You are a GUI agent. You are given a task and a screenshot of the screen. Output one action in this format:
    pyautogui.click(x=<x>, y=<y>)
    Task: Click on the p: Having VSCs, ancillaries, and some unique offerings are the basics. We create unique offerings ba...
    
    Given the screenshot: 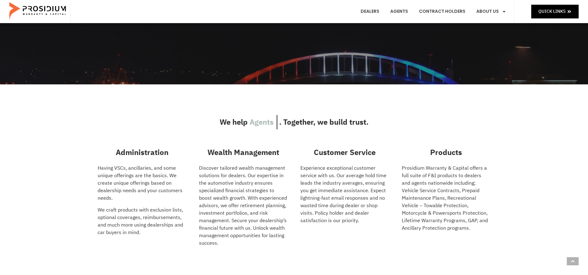 What is the action you would take?
    pyautogui.click(x=142, y=183)
    